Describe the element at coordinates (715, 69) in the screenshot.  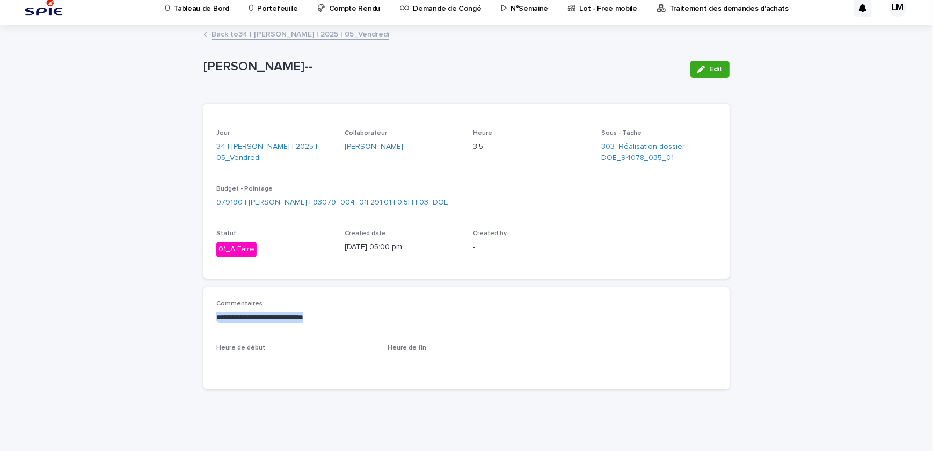
I see `span: Edit` at that location.